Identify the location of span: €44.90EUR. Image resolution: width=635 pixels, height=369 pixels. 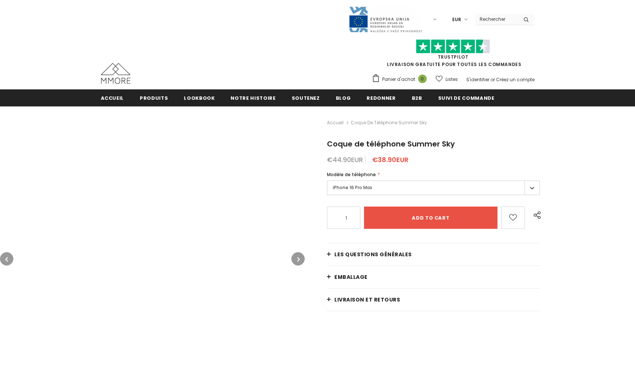
(345, 159).